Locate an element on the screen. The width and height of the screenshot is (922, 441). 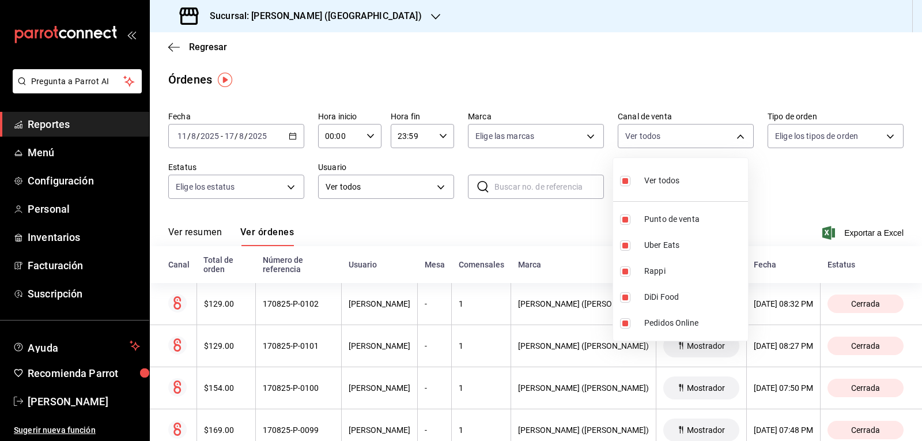
span: Ver todos is located at coordinates (661, 180).